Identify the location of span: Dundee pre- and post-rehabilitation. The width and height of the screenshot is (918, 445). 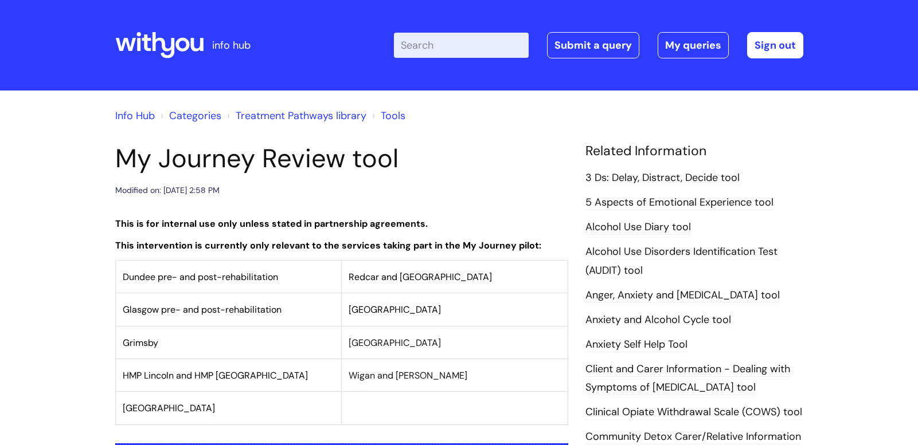
(200, 277).